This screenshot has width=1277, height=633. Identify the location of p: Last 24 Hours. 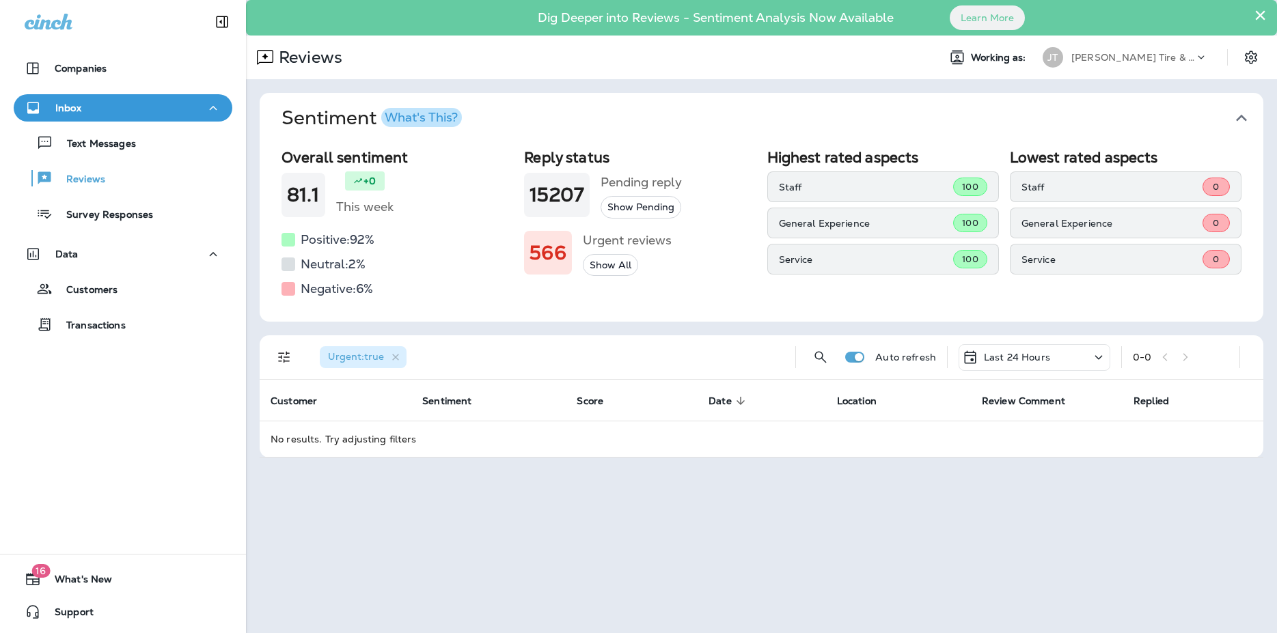
(1016, 357).